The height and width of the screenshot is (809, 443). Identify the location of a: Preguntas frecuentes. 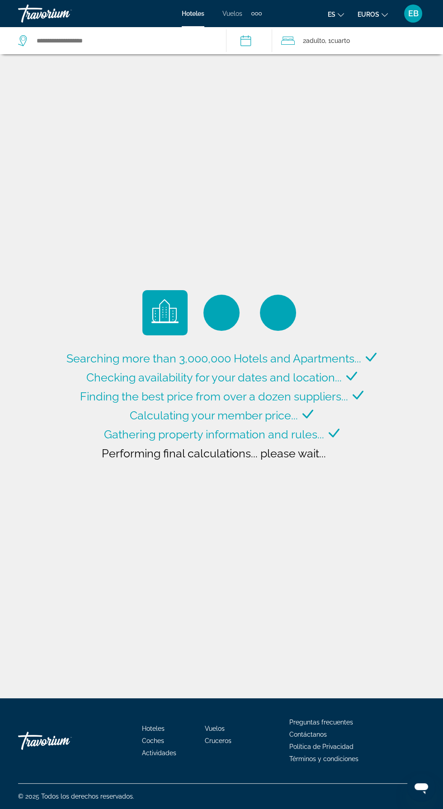
(321, 722).